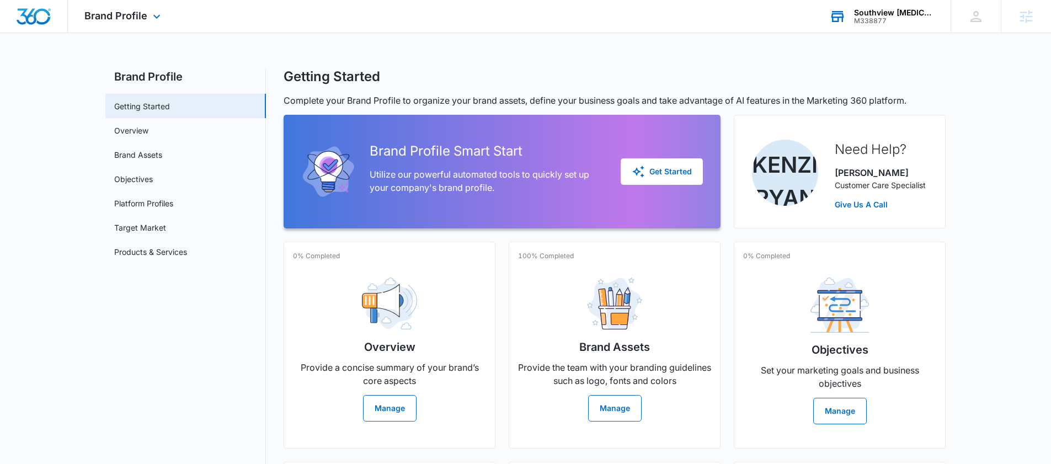  I want to click on h2: Brand Profile Smart Start, so click(486, 151).